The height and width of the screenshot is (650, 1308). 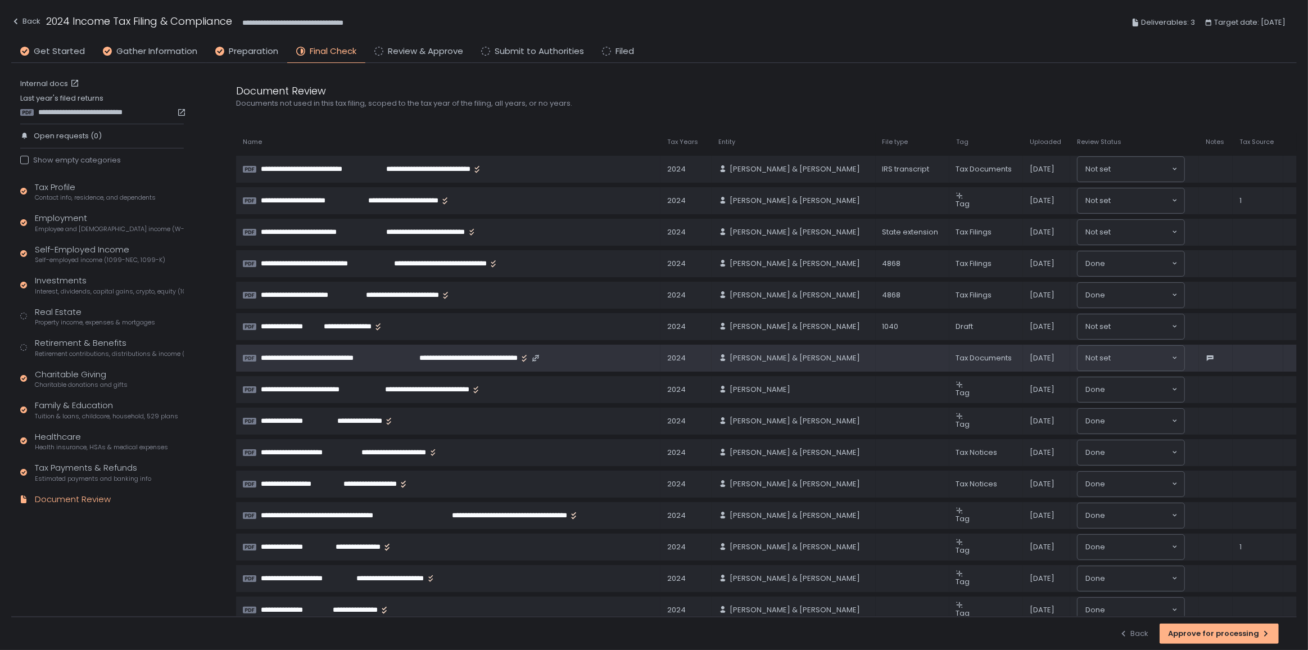 I want to click on button: Approve for processing, so click(x=1219, y=634).